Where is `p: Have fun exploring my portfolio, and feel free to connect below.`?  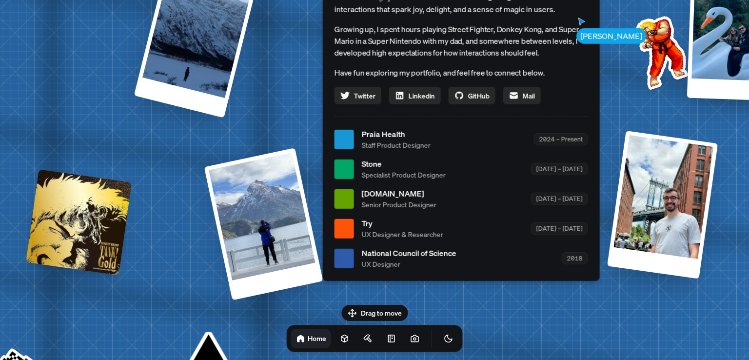
p: Have fun exploring my portfolio, and feel free to connect below. is located at coordinates (461, 73).